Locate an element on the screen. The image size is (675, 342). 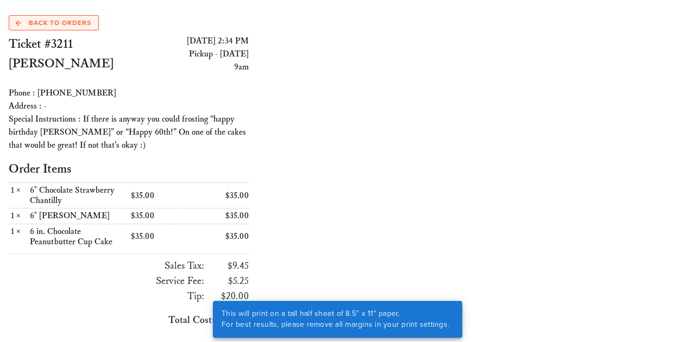
a: Back to Orders is located at coordinates (54, 23).